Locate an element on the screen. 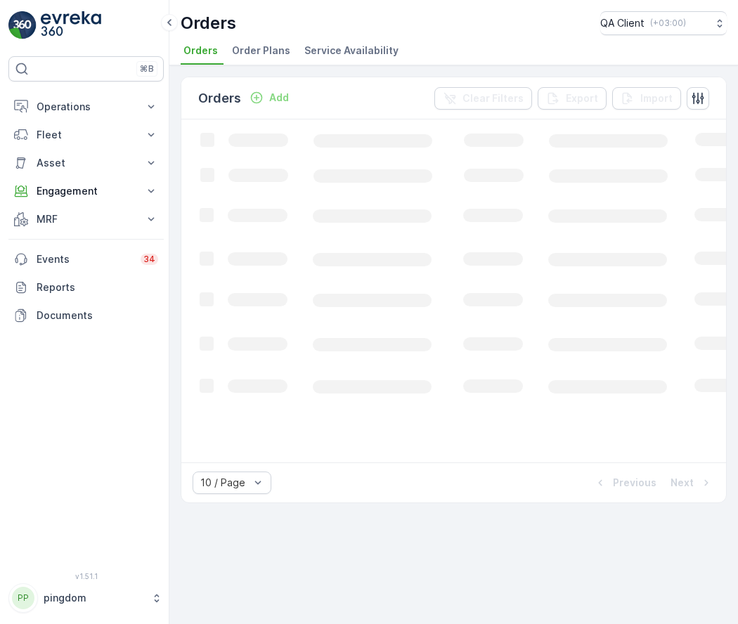 This screenshot has height=624, width=738. button: Import is located at coordinates (646, 98).